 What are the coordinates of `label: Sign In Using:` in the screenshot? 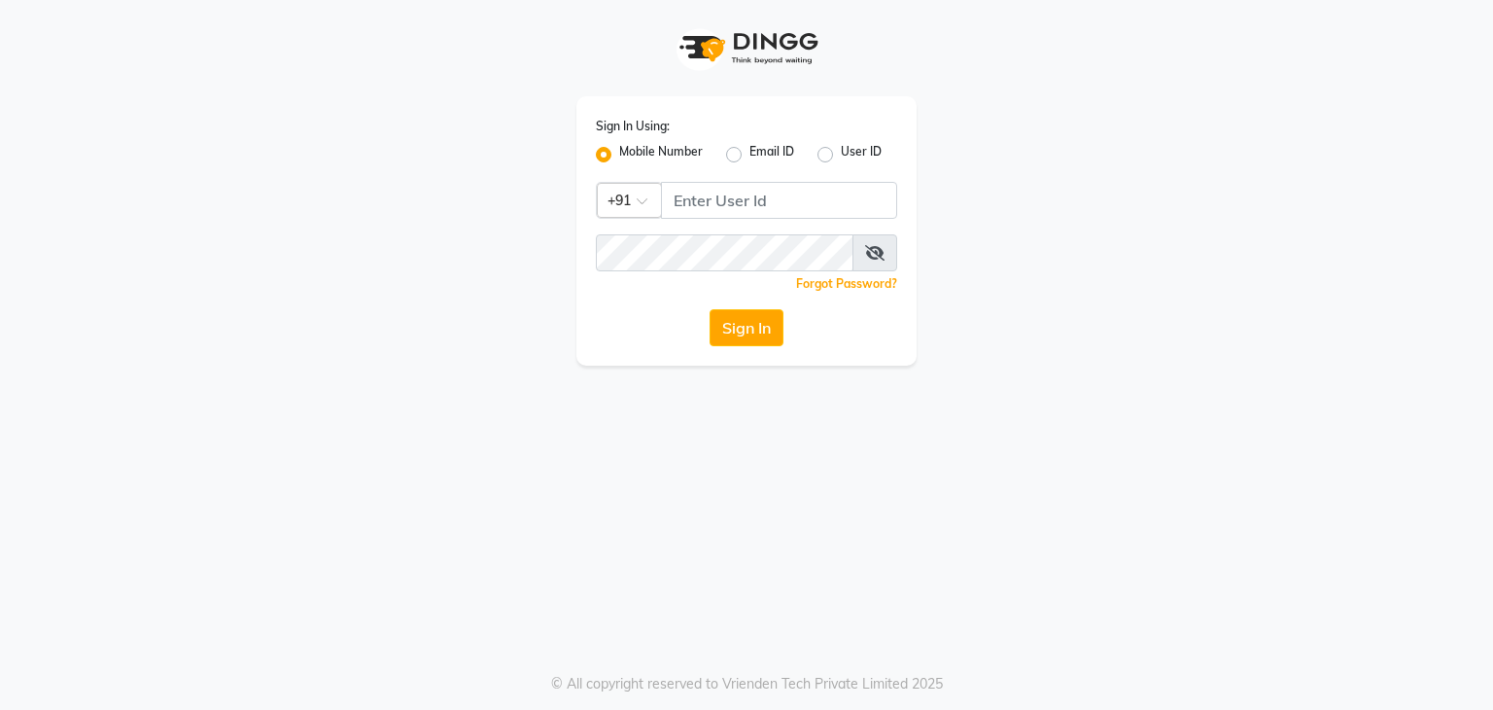 It's located at (633, 126).